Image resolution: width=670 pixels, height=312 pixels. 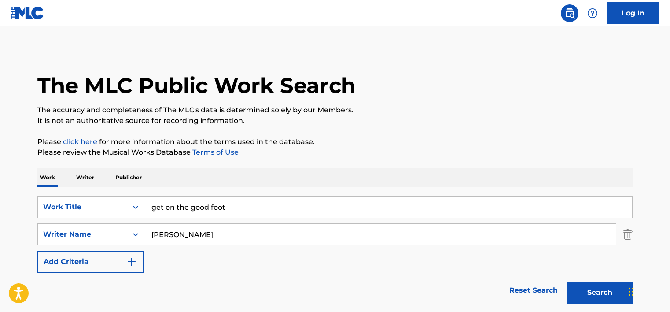 What do you see at coordinates (27, 13) in the screenshot?
I see `img: MLC Logo` at bounding box center [27, 13].